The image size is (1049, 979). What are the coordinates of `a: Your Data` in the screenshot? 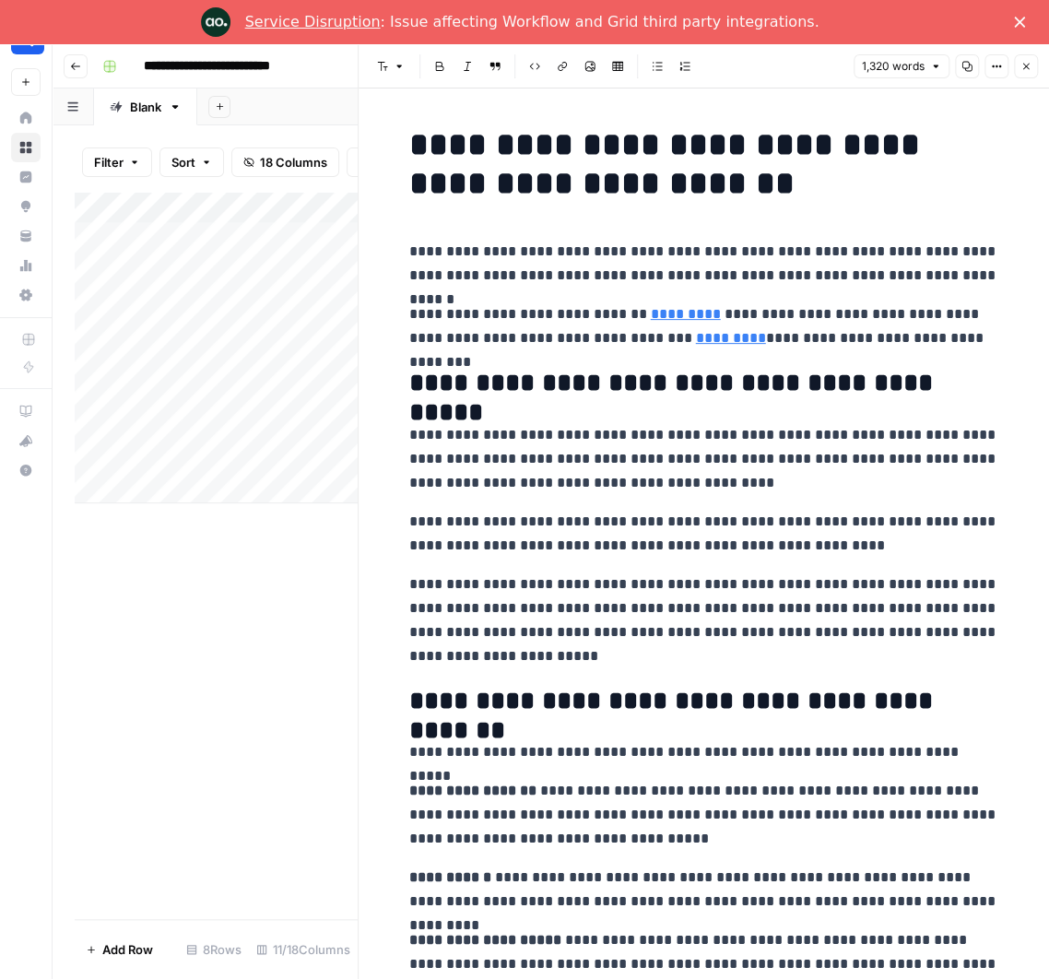 It's located at (26, 236).